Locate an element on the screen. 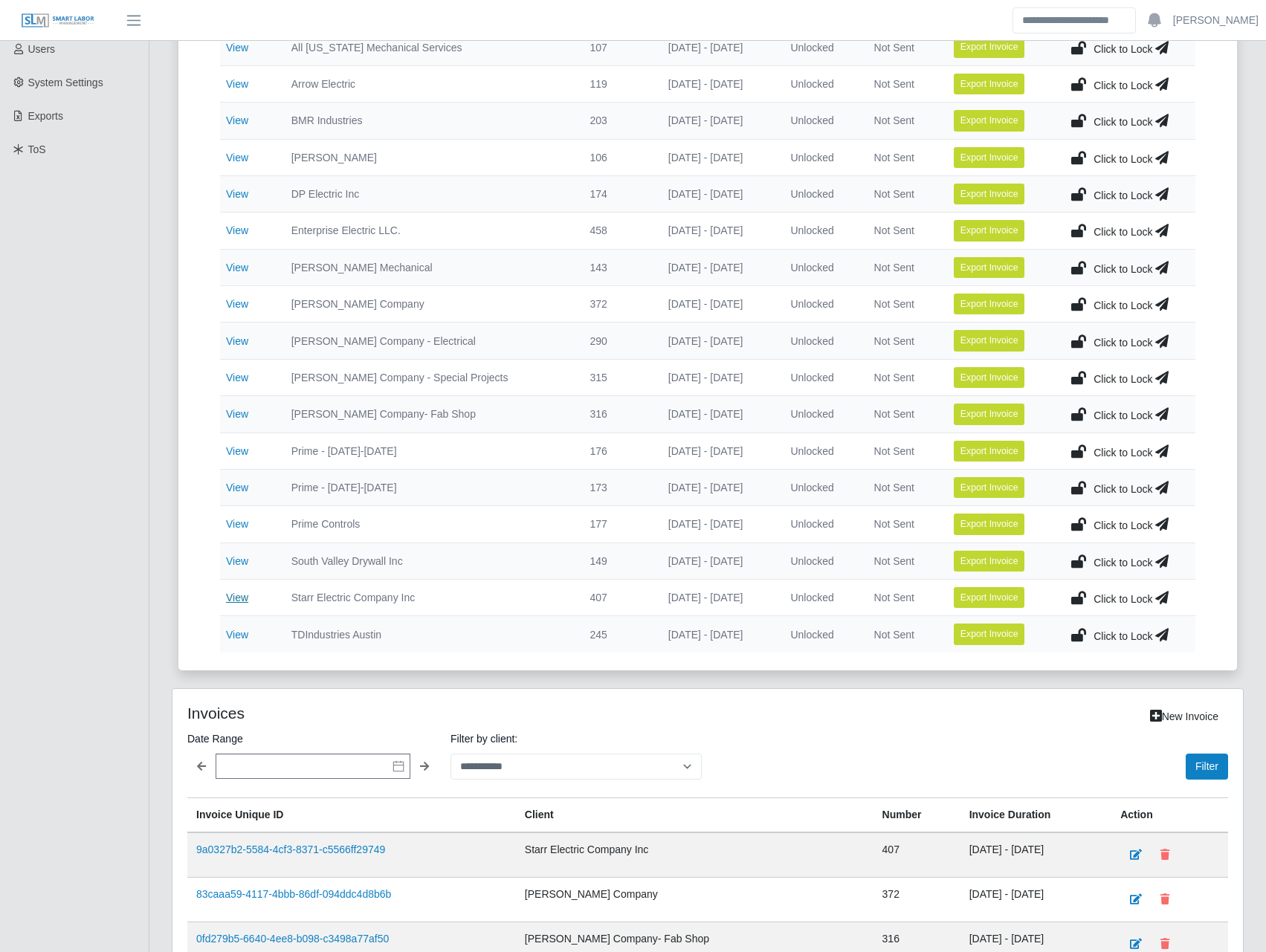 The height and width of the screenshot is (952, 1266). td: Arrow Electric is located at coordinates (429, 84).